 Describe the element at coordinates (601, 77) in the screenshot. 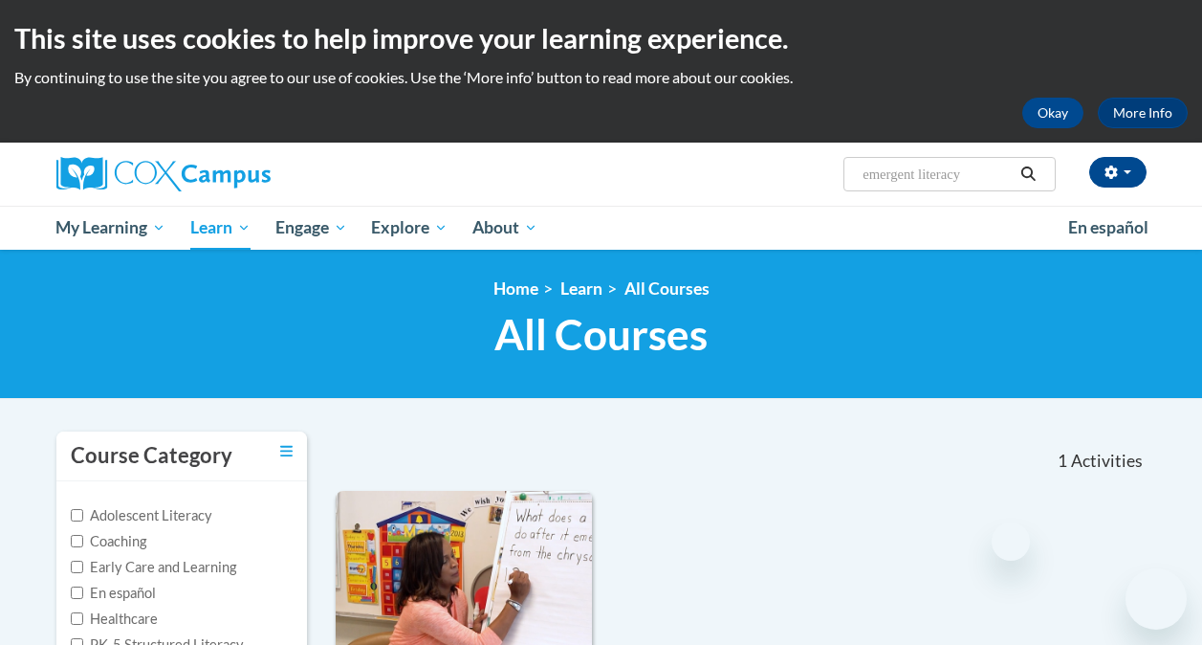

I see `p: By continuing to use the site you agree to our use of cookies. Use the ‘More info’ button to read...` at that location.